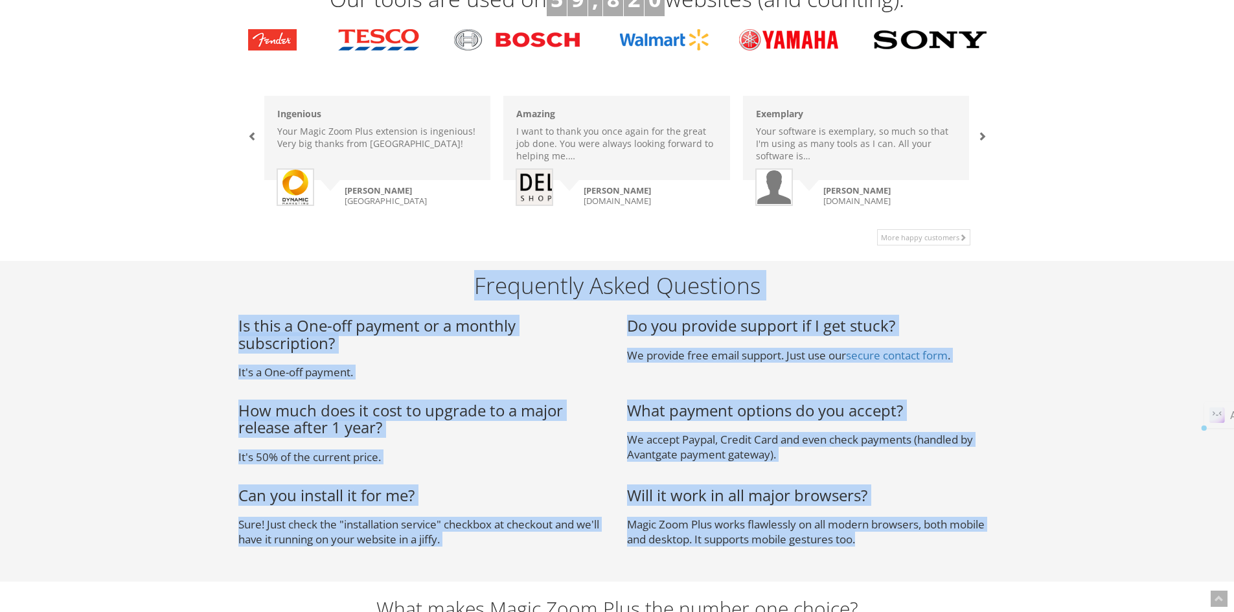  I want to click on h3: What payment options do you accept?, so click(812, 411).